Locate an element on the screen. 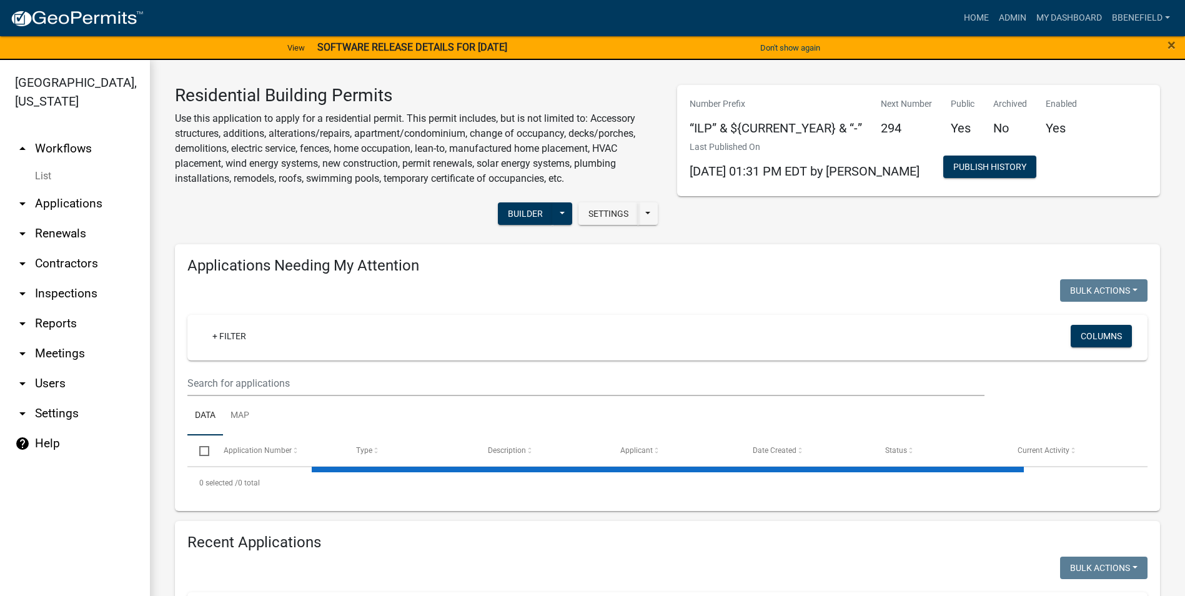 This screenshot has width=1185, height=596. button: Builder is located at coordinates (525, 214).